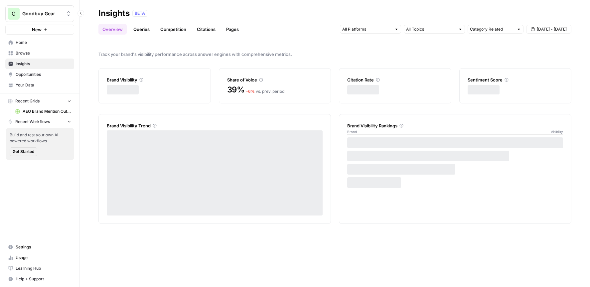 The width and height of the screenshot is (590, 287). I want to click on a: Browse, so click(40, 53).